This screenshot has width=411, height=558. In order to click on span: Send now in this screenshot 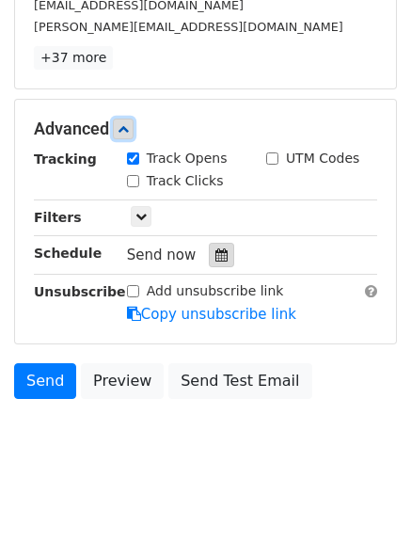, I will do `click(162, 255)`.